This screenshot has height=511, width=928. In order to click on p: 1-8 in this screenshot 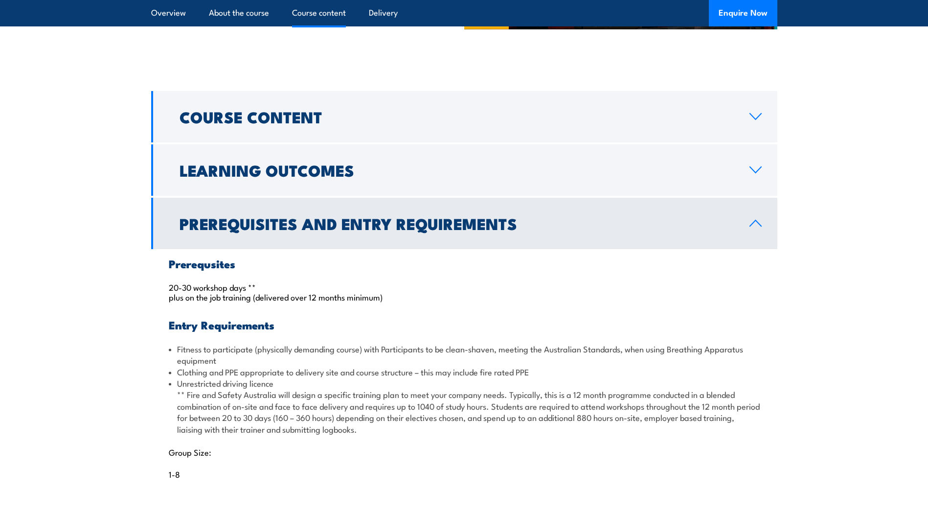, I will do `click(464, 474)`.